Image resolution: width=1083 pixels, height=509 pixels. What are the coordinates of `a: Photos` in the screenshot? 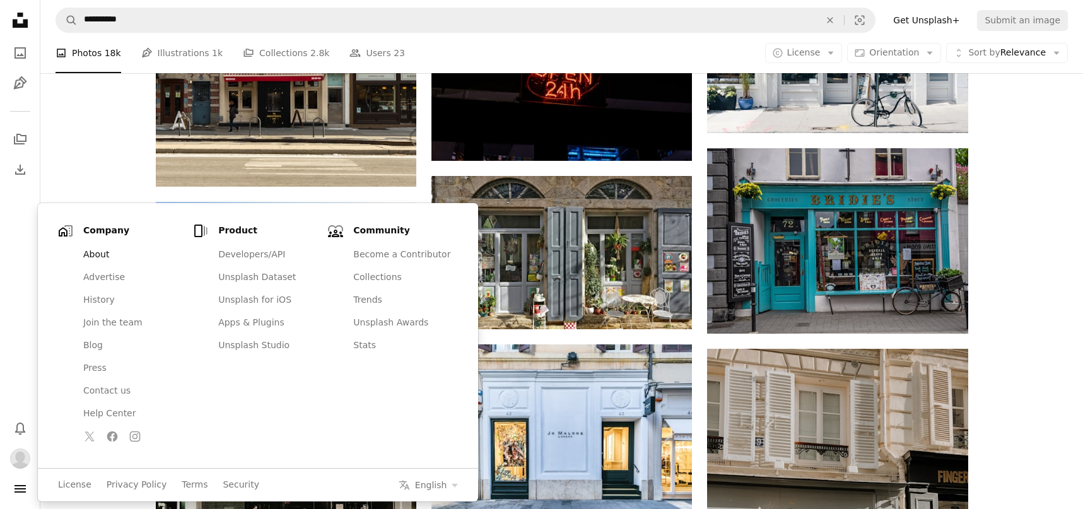 It's located at (20, 53).